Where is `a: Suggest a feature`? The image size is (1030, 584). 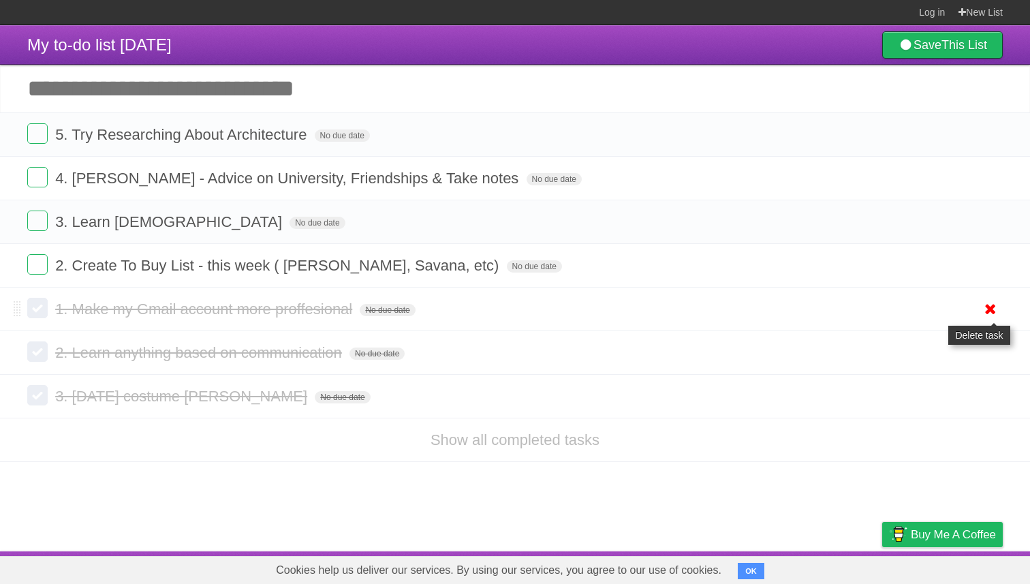
a: Suggest a feature is located at coordinates (960, 568).